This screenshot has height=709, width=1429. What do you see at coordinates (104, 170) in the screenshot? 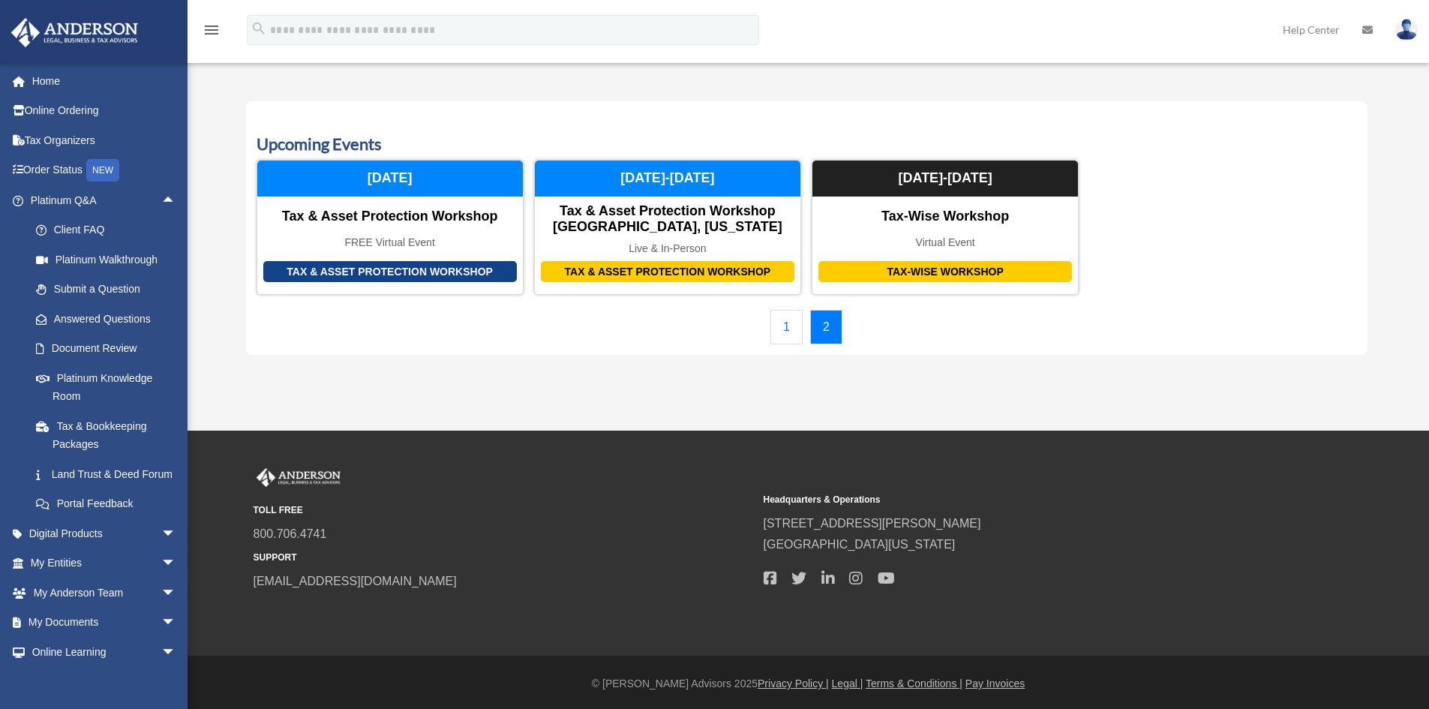
I see `a: Order StatusNEW` at bounding box center [104, 170].